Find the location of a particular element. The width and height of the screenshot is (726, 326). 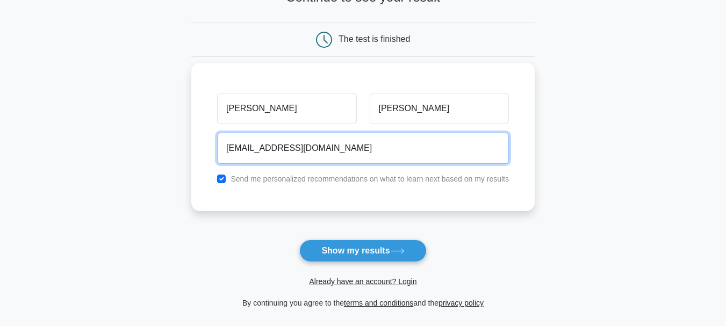

div: By continuing you agree to the and the is located at coordinates (363, 303).